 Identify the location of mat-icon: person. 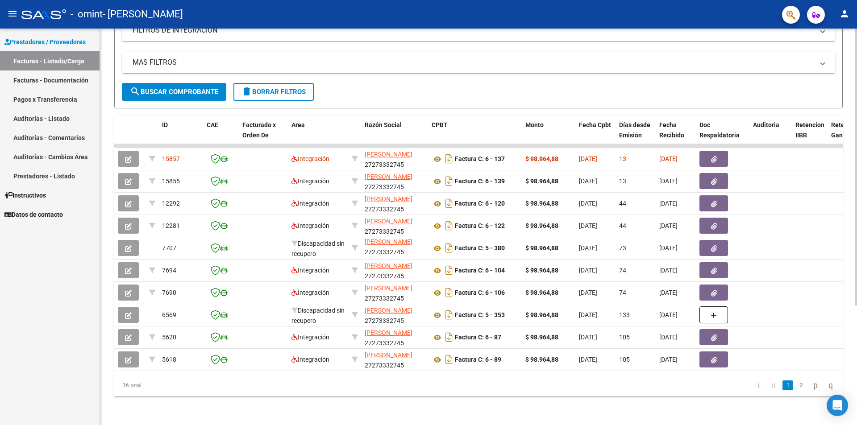
(845, 14).